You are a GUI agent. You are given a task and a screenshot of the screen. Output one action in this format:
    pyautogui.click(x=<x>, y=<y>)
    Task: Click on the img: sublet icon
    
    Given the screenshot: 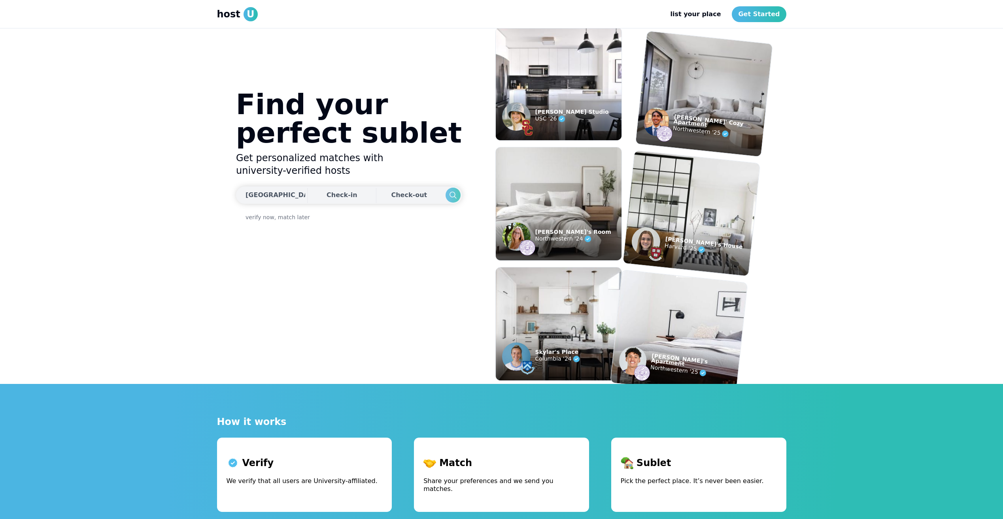 What is the action you would take?
    pyautogui.click(x=627, y=463)
    